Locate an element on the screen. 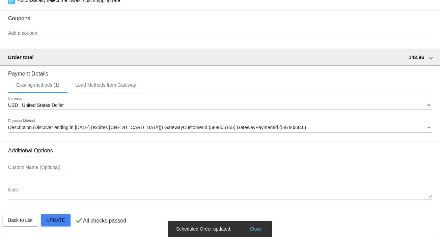  mat-select: Payment Method is located at coordinates (220, 128).